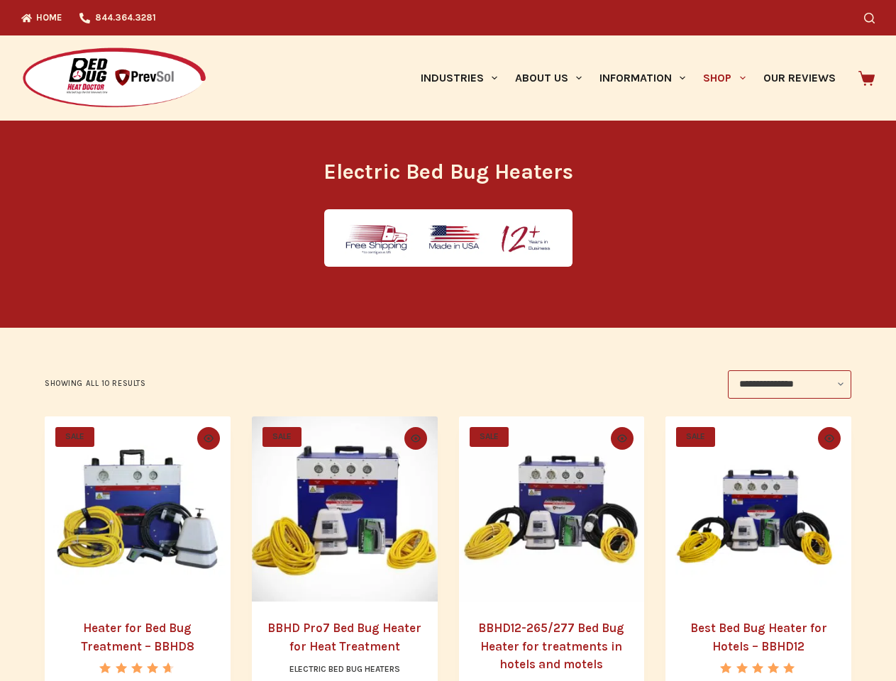 The height and width of the screenshot is (681, 896). Describe the element at coordinates (759, 637) in the screenshot. I see `a: Best Bed Bug Heater for Hotels – BBHD12` at that location.